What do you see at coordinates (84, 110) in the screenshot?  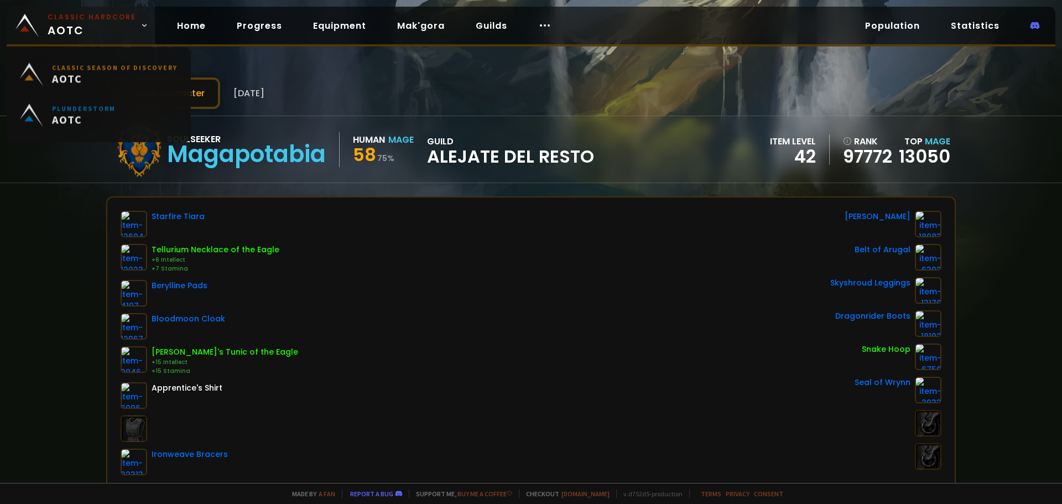 I see `small: Plunderstorm` at bounding box center [84, 110].